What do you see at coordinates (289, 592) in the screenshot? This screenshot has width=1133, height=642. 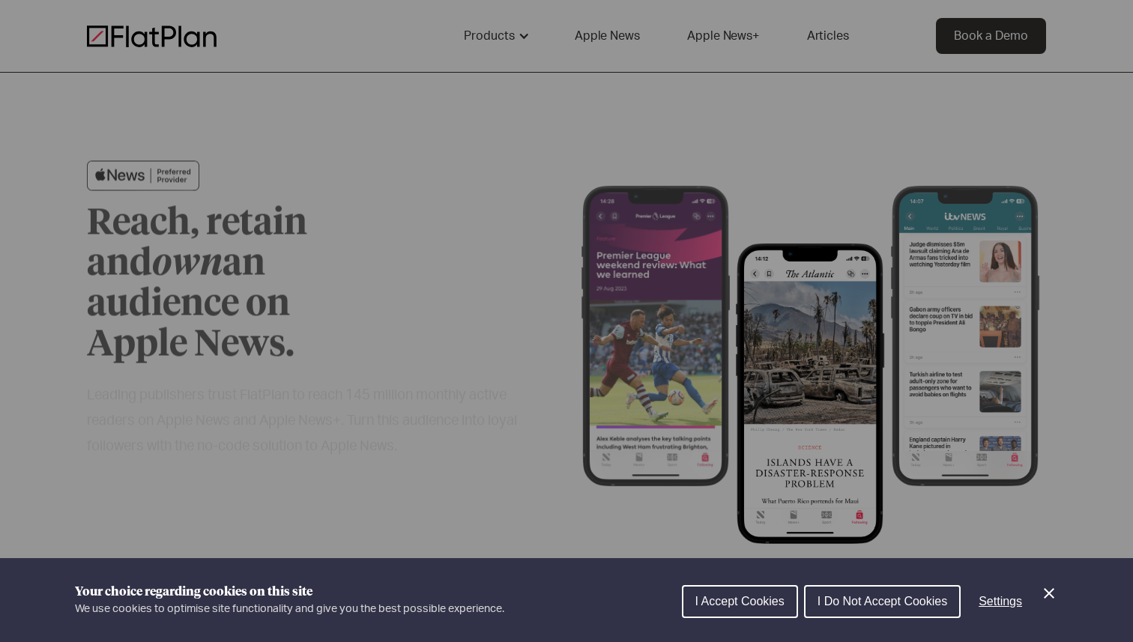 I see `h1: Your choice regarding cookies on this site` at bounding box center [289, 592].